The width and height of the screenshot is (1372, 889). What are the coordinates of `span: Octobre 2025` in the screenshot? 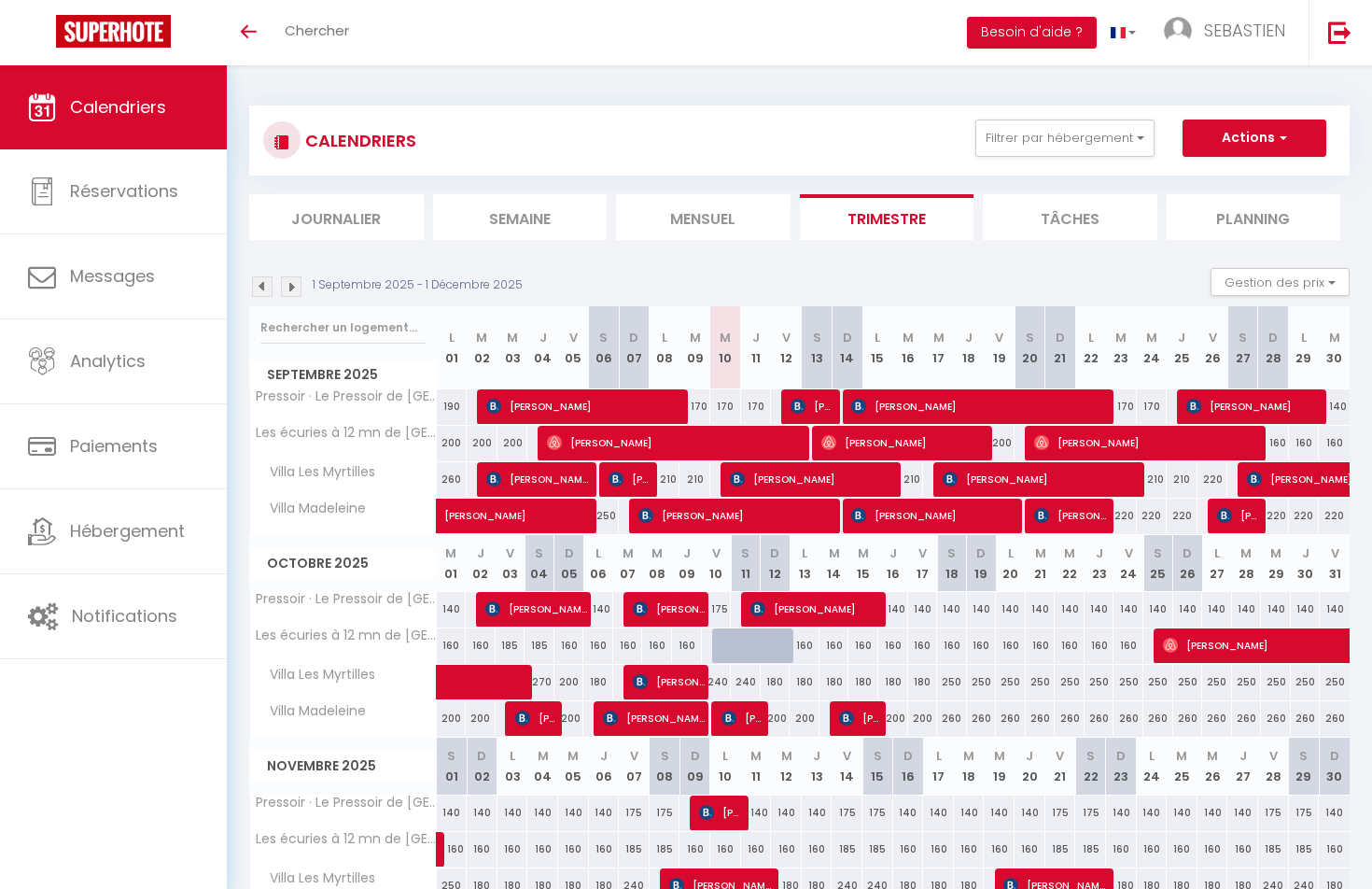 It's located at (343, 563).